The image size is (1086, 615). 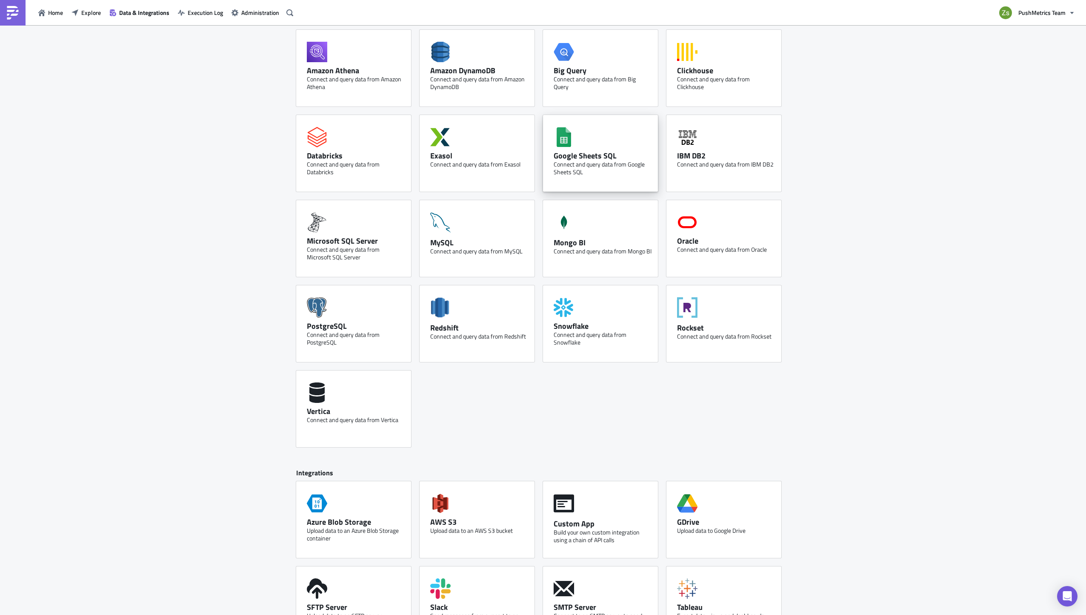 I want to click on button: Data & Integrations, so click(x=139, y=12).